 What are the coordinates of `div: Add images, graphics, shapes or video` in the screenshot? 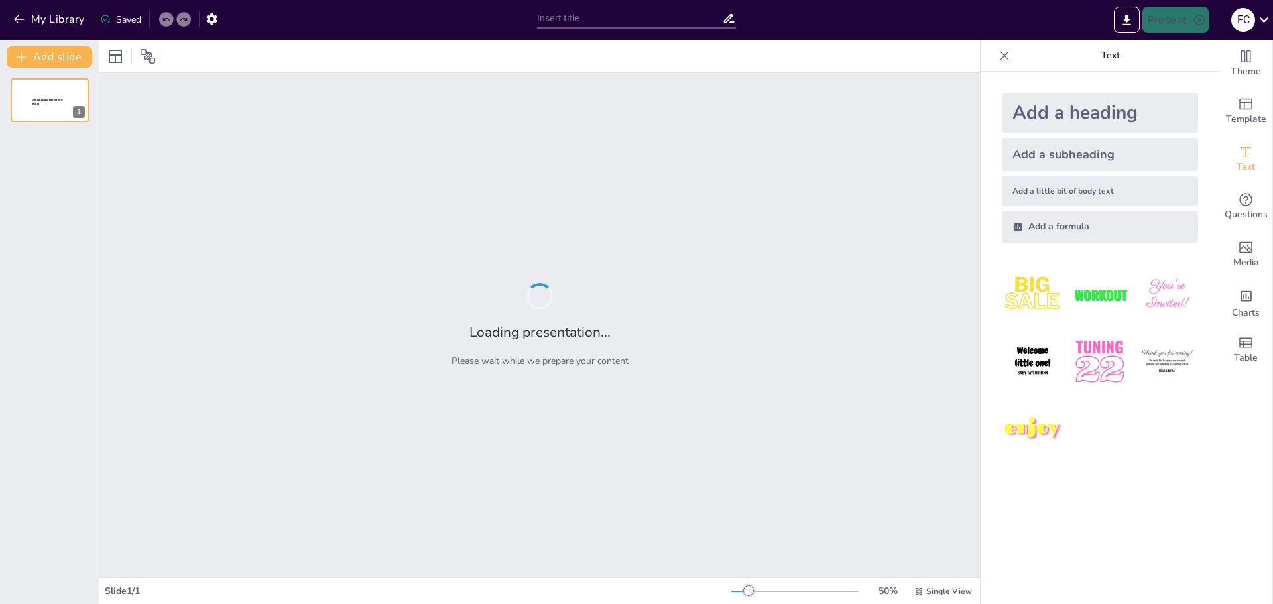 It's located at (1246, 255).